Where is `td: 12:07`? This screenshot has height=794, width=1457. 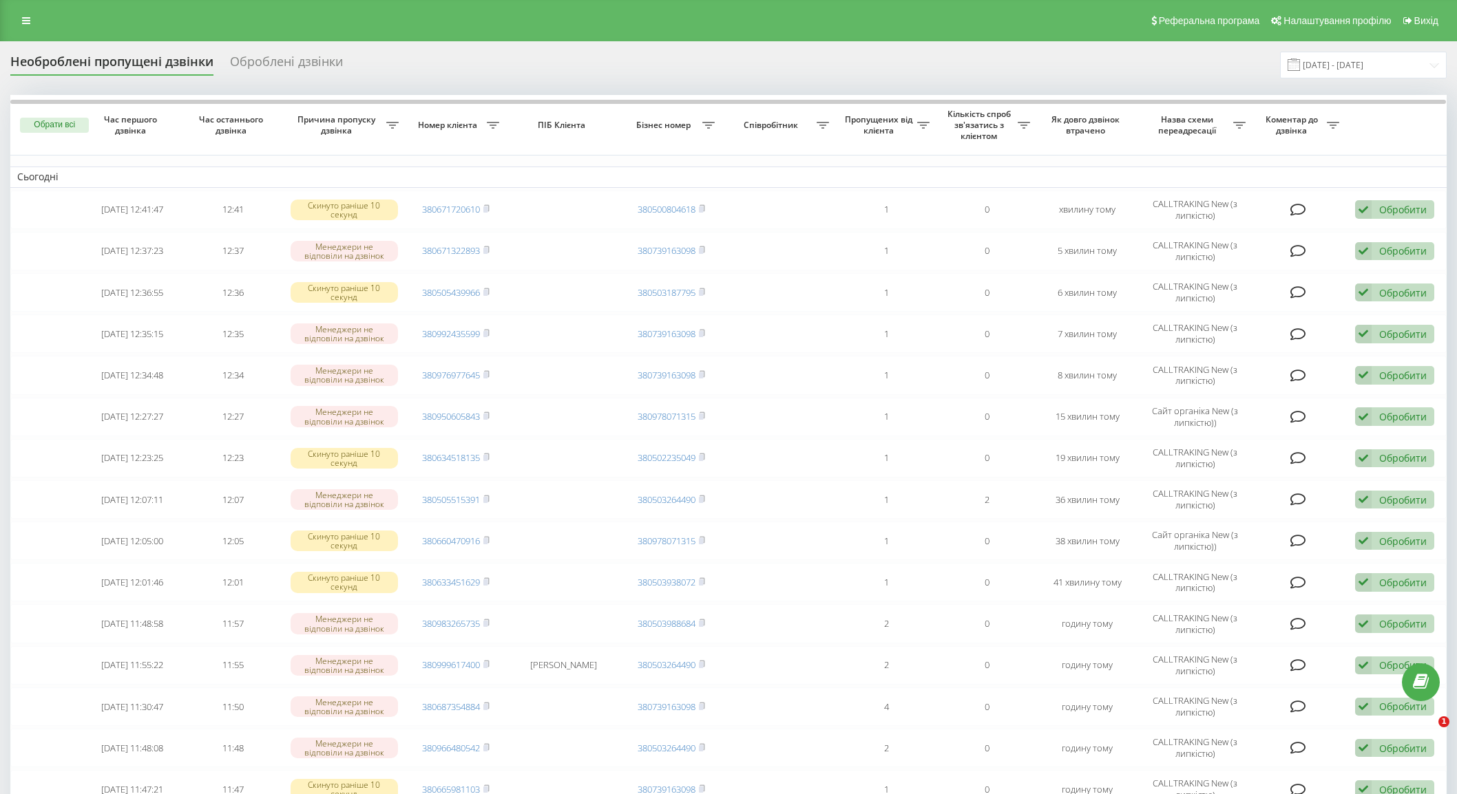
td: 12:07 is located at coordinates (233, 500).